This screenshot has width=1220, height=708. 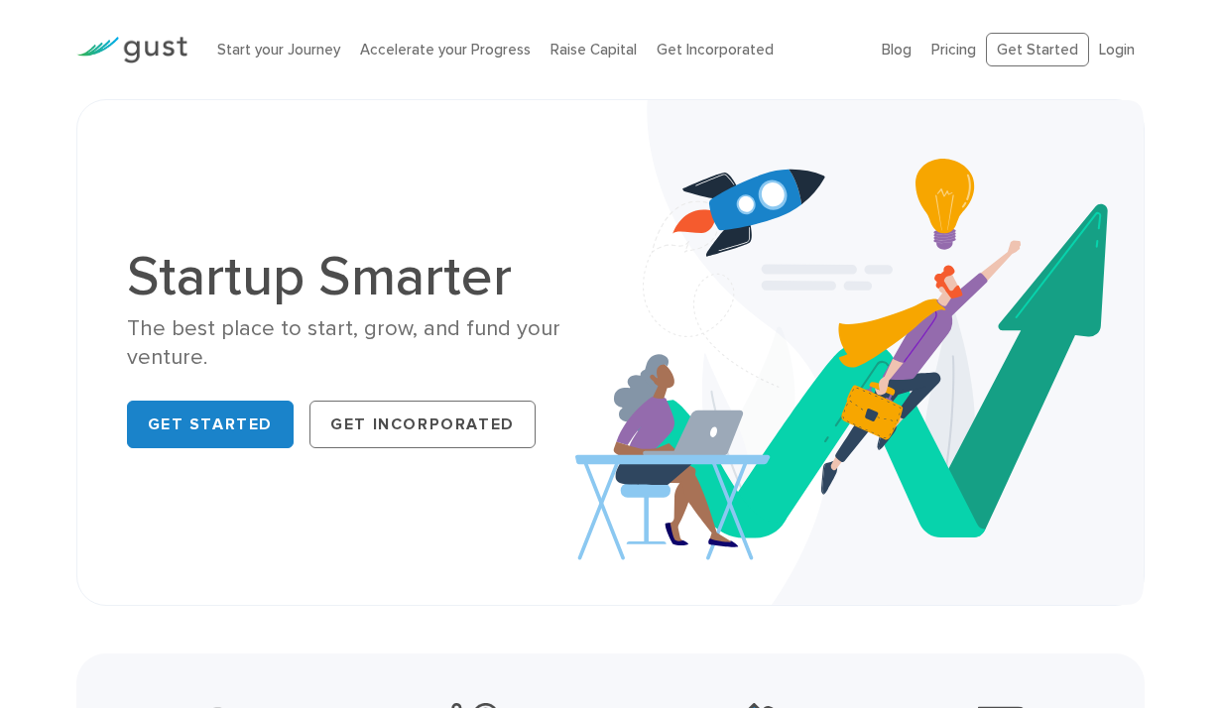 What do you see at coordinates (1116, 50) in the screenshot?
I see `a: Login` at bounding box center [1116, 50].